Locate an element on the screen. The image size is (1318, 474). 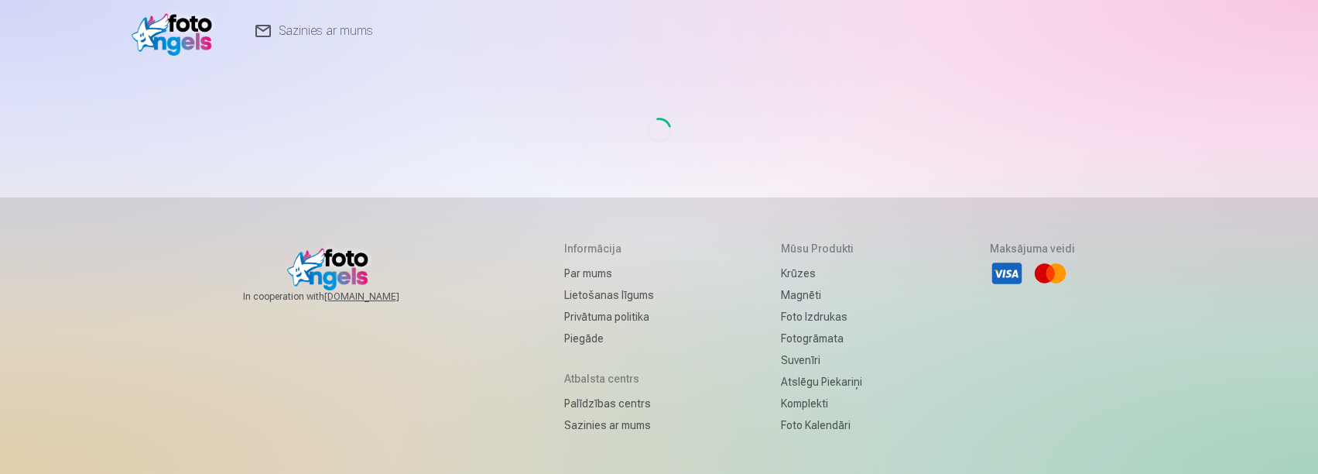
li: Mastercard is located at coordinates (1050, 273).